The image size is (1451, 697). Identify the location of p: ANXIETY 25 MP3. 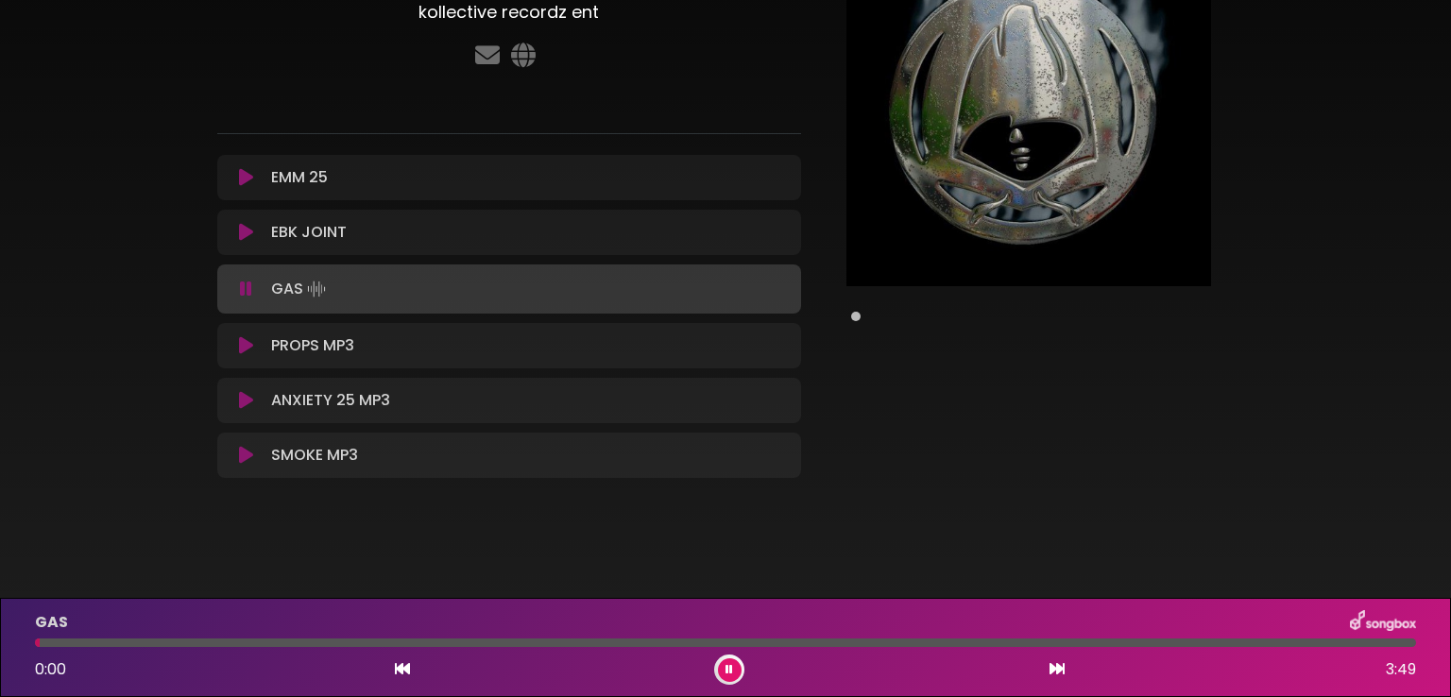
(331, 401).